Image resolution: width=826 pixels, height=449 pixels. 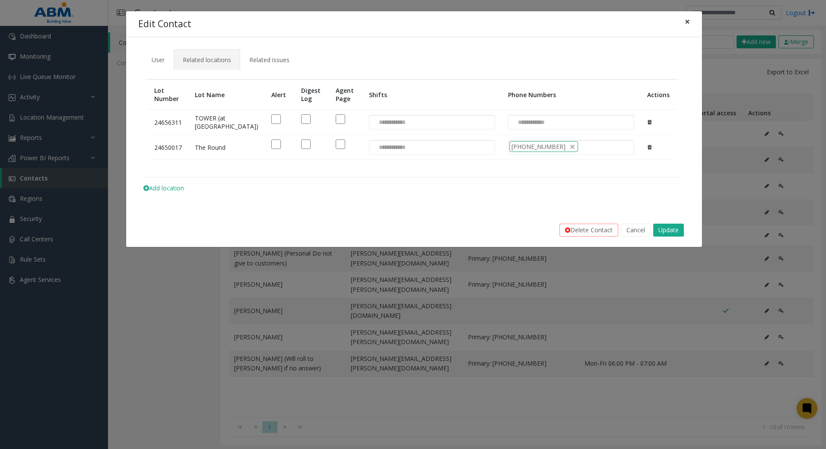 What do you see at coordinates (432, 95) in the screenshot?
I see `th: Shifts` at bounding box center [432, 95].